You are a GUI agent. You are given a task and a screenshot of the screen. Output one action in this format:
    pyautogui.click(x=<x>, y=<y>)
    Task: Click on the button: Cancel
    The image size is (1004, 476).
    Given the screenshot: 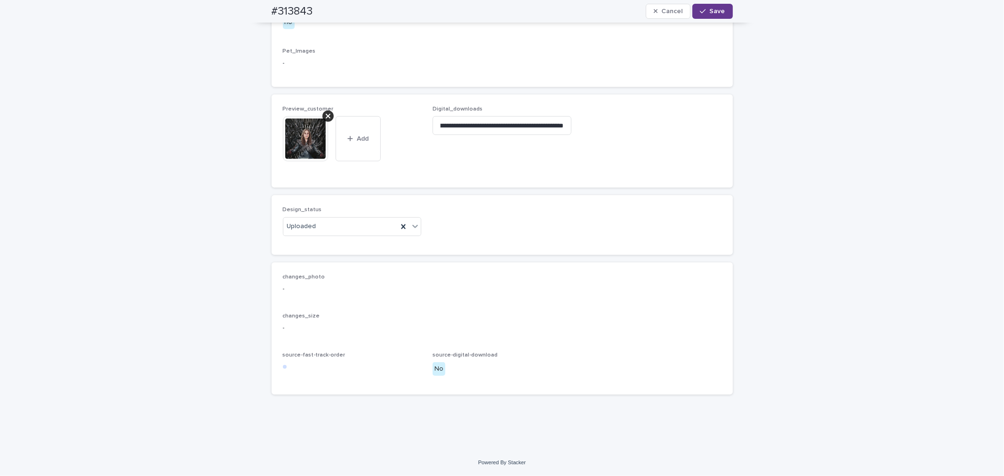 What is the action you would take?
    pyautogui.click(x=669, y=11)
    